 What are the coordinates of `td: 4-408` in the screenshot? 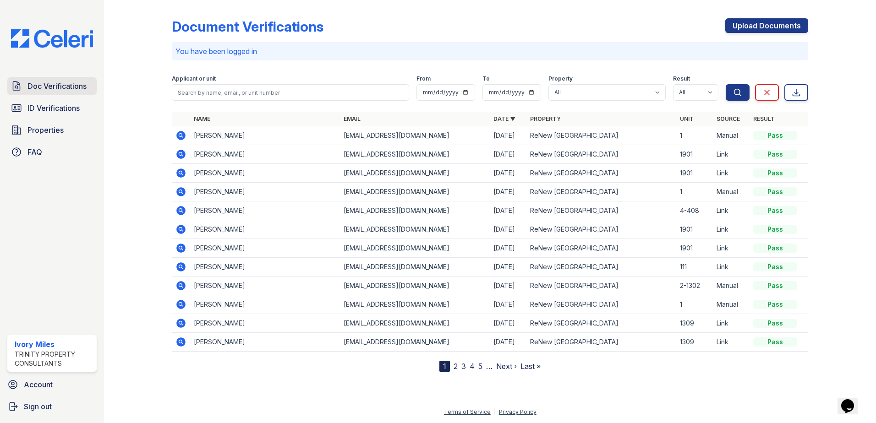 It's located at (695, 211).